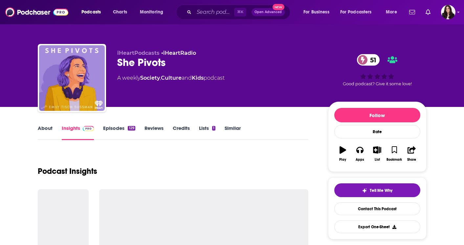 The image size is (464, 245). Describe the element at coordinates (171, 78) in the screenshot. I see `div: A weekly podcast` at that location.